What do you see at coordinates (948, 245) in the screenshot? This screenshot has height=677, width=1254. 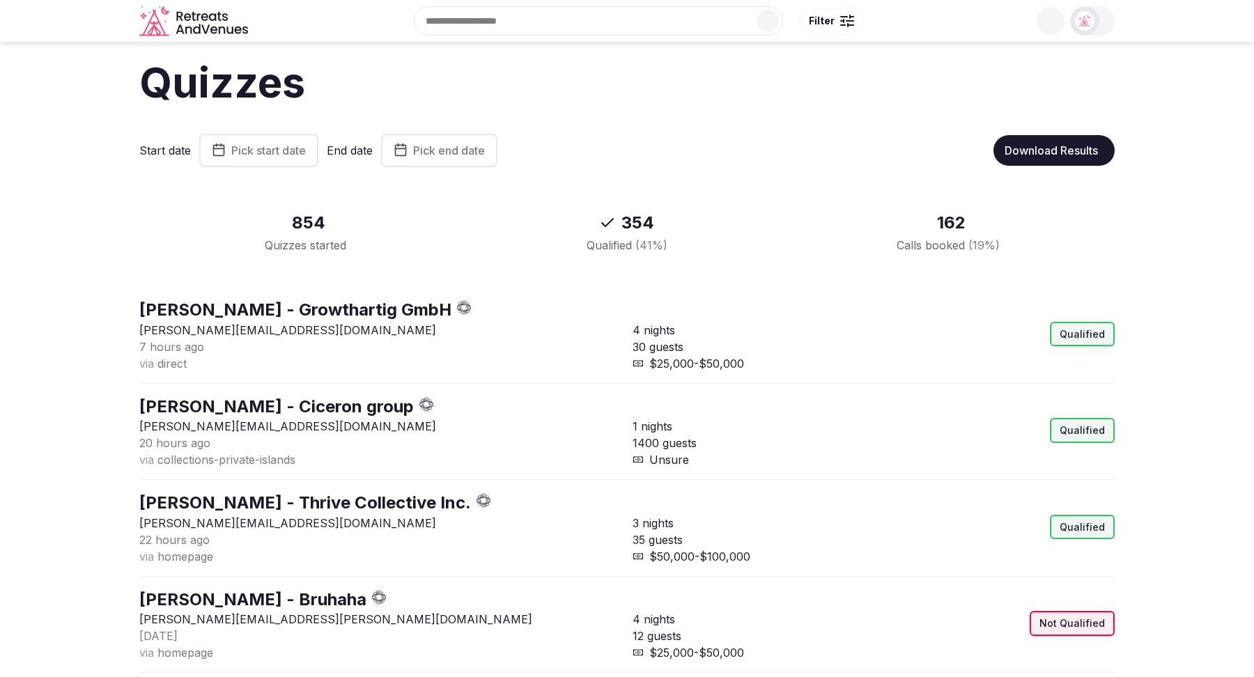 I see `div: Calls booked` at bounding box center [948, 245].